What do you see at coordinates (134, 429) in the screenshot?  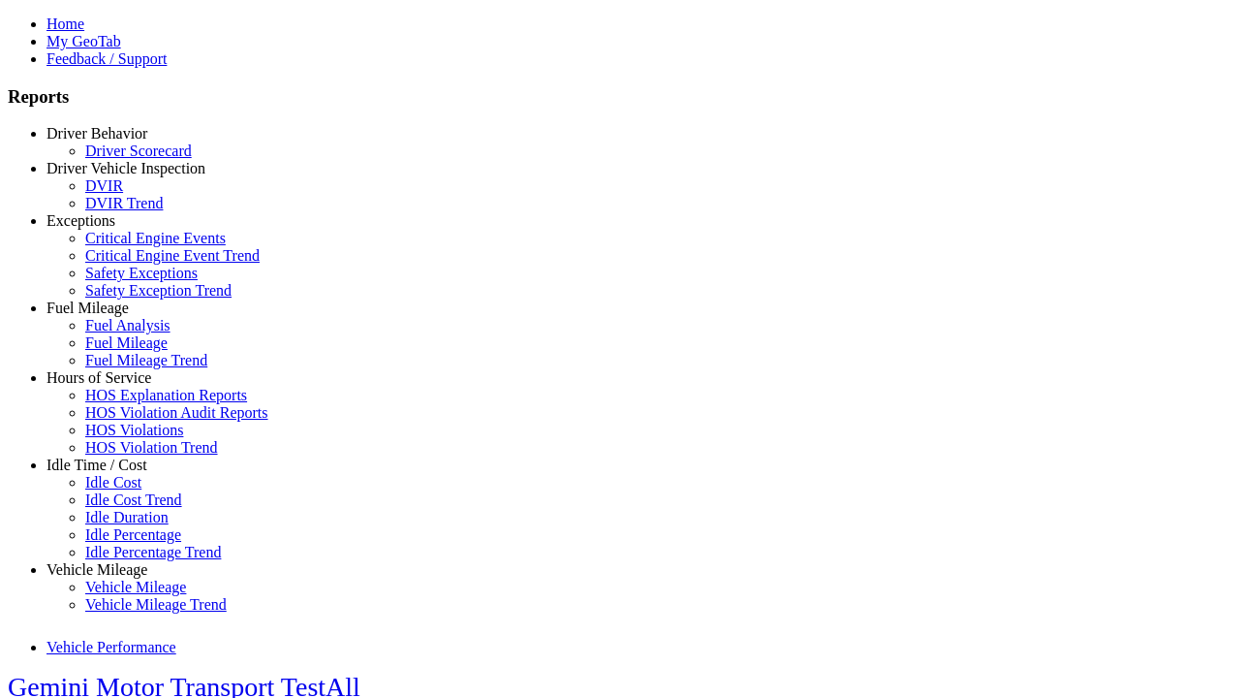 I see `a: HOS Violations` at bounding box center [134, 429].